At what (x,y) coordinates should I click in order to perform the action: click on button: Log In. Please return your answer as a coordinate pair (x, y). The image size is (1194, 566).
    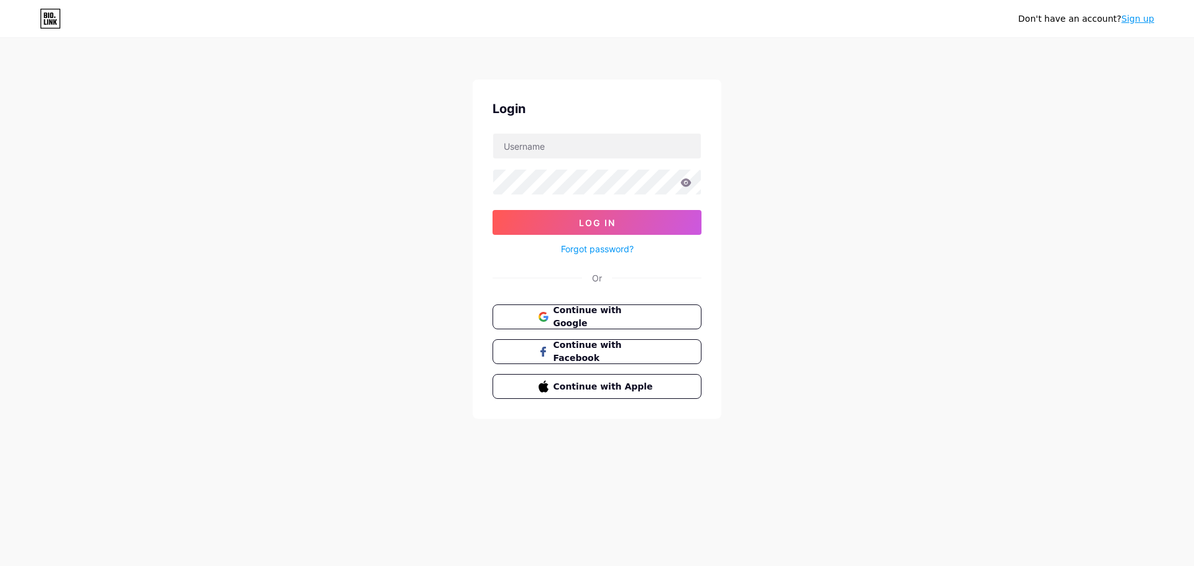
    Looking at the image, I should click on (597, 223).